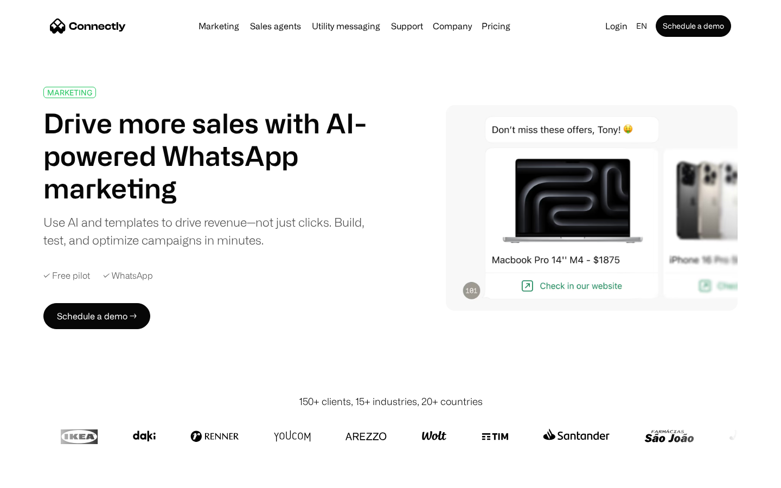  What do you see at coordinates (211, 156) in the screenshot?
I see `h1: Drive more sales with AI-powered WhatsApp marketing` at bounding box center [211, 156].